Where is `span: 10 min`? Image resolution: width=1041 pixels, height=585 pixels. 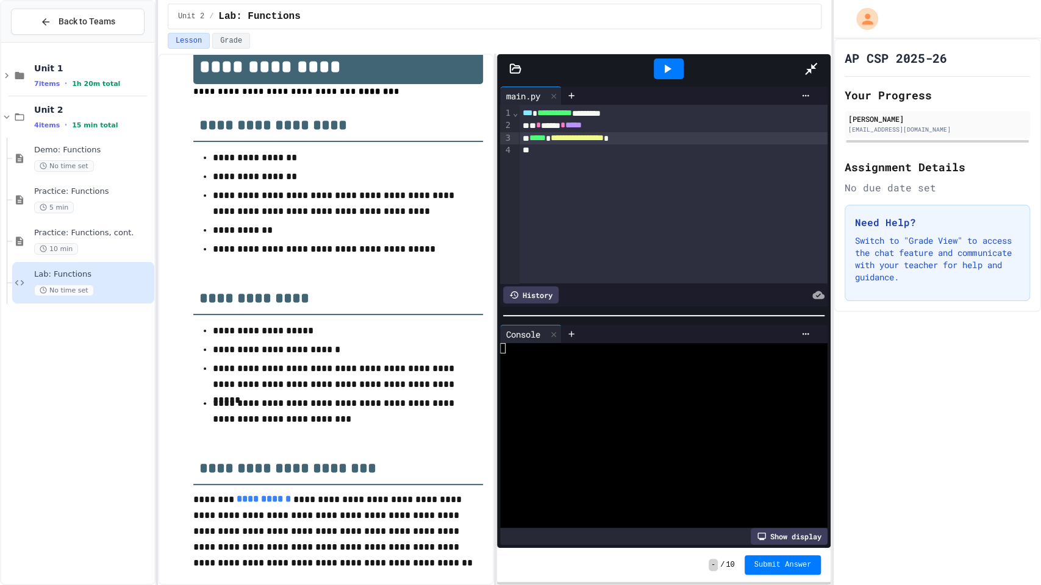
span: 10 min is located at coordinates (56, 249).